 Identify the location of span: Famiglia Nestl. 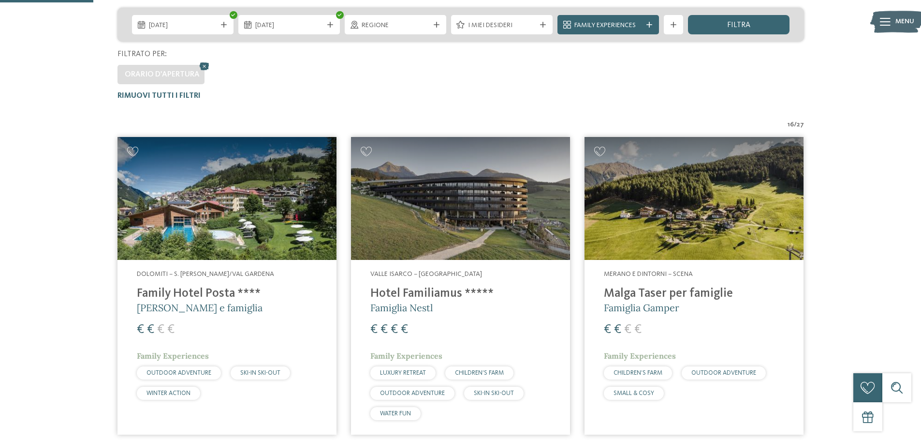
(401, 307).